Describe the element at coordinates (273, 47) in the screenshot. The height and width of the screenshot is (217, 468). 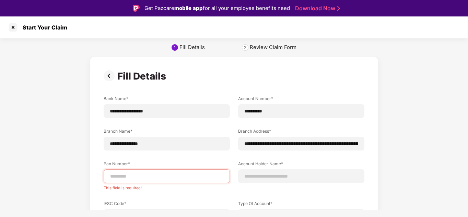
I see `div: Review Claim Form` at that location.